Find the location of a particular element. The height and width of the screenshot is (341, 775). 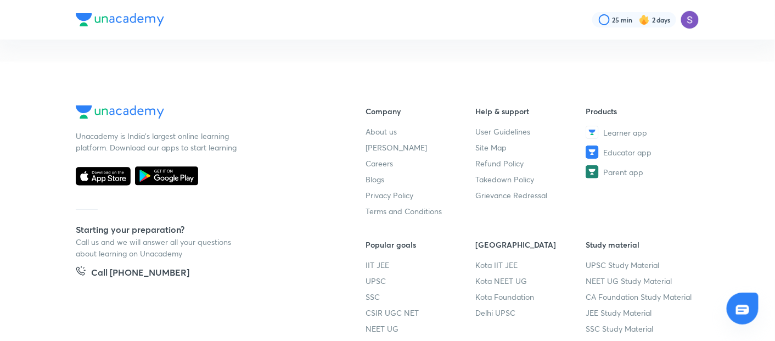

h6: Company is located at coordinates (420, 111).